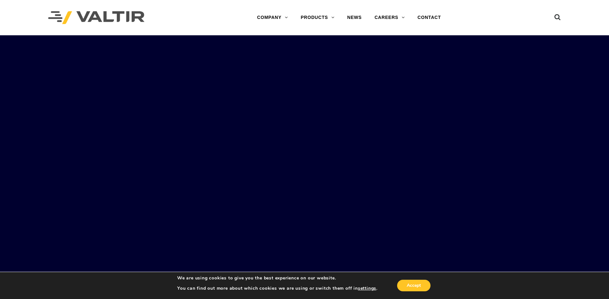 The image size is (609, 299). Describe the element at coordinates (277, 289) in the screenshot. I see `p: You can find out more about which cookies we are using or switch them off in .` at that location.